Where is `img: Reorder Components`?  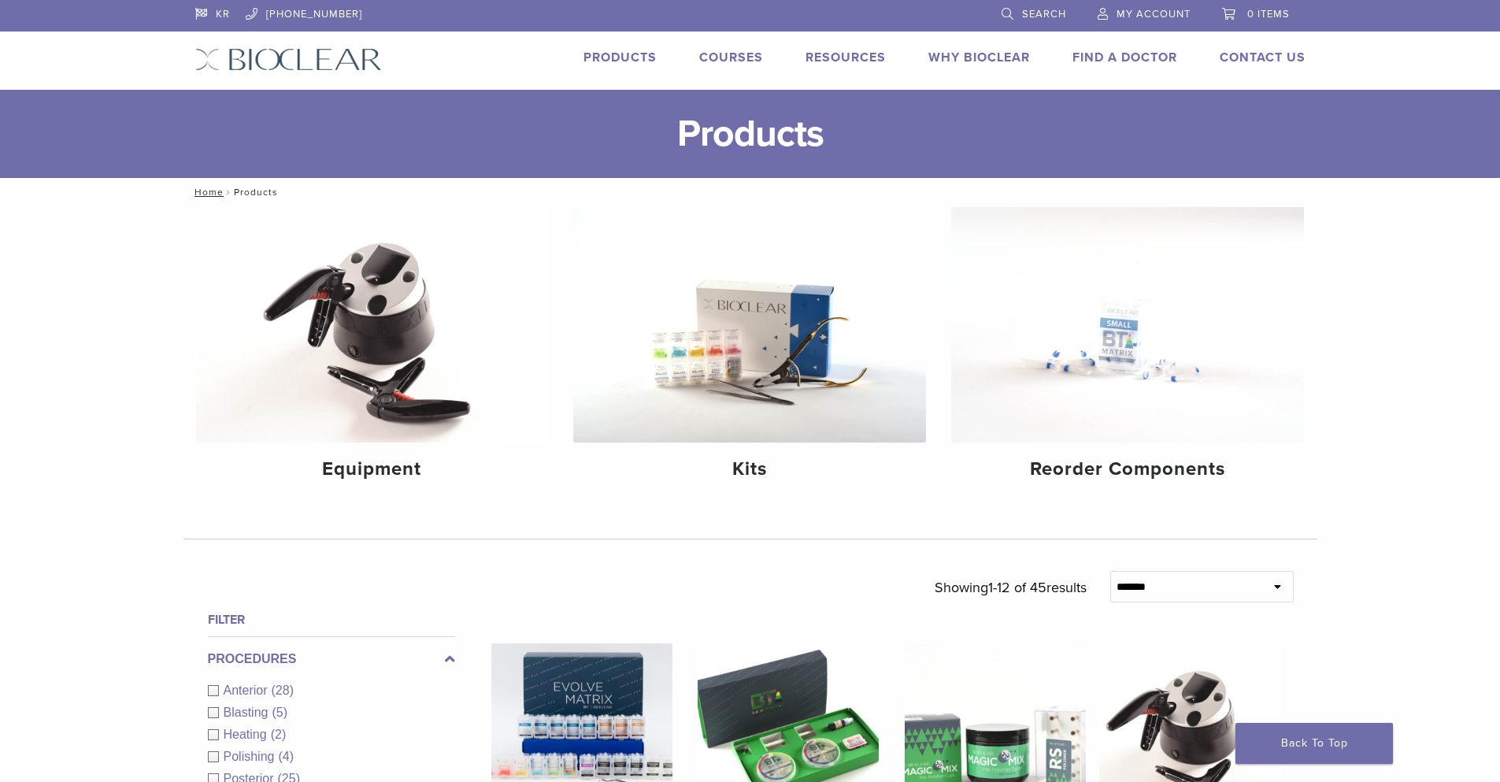 img: Reorder Components is located at coordinates (1128, 324).